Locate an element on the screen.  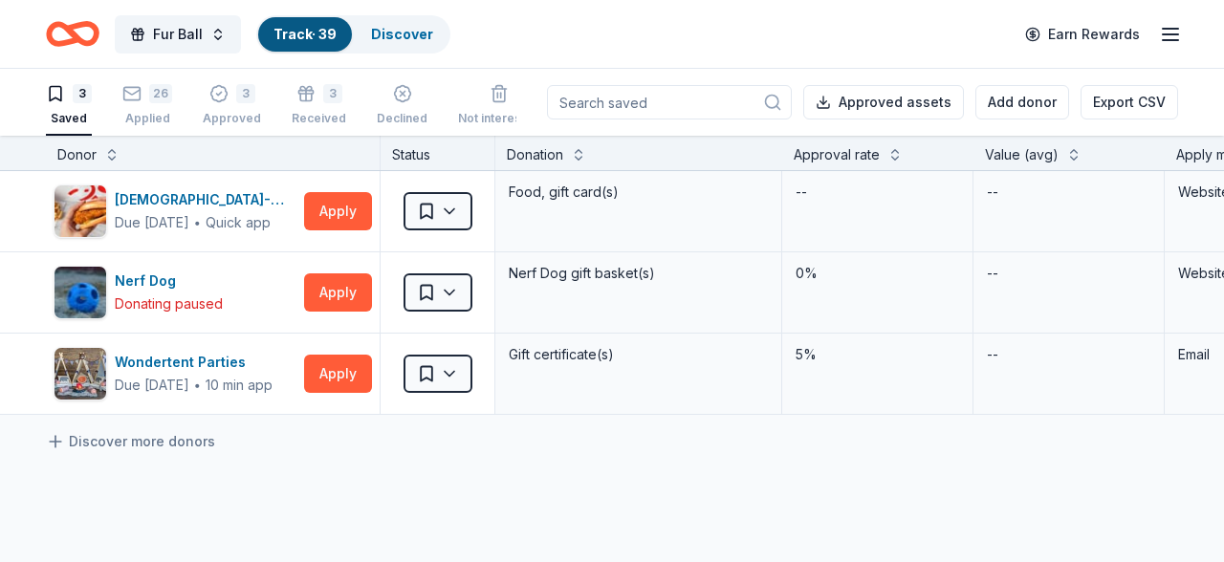
button: Export CSV is located at coordinates (1129, 102).